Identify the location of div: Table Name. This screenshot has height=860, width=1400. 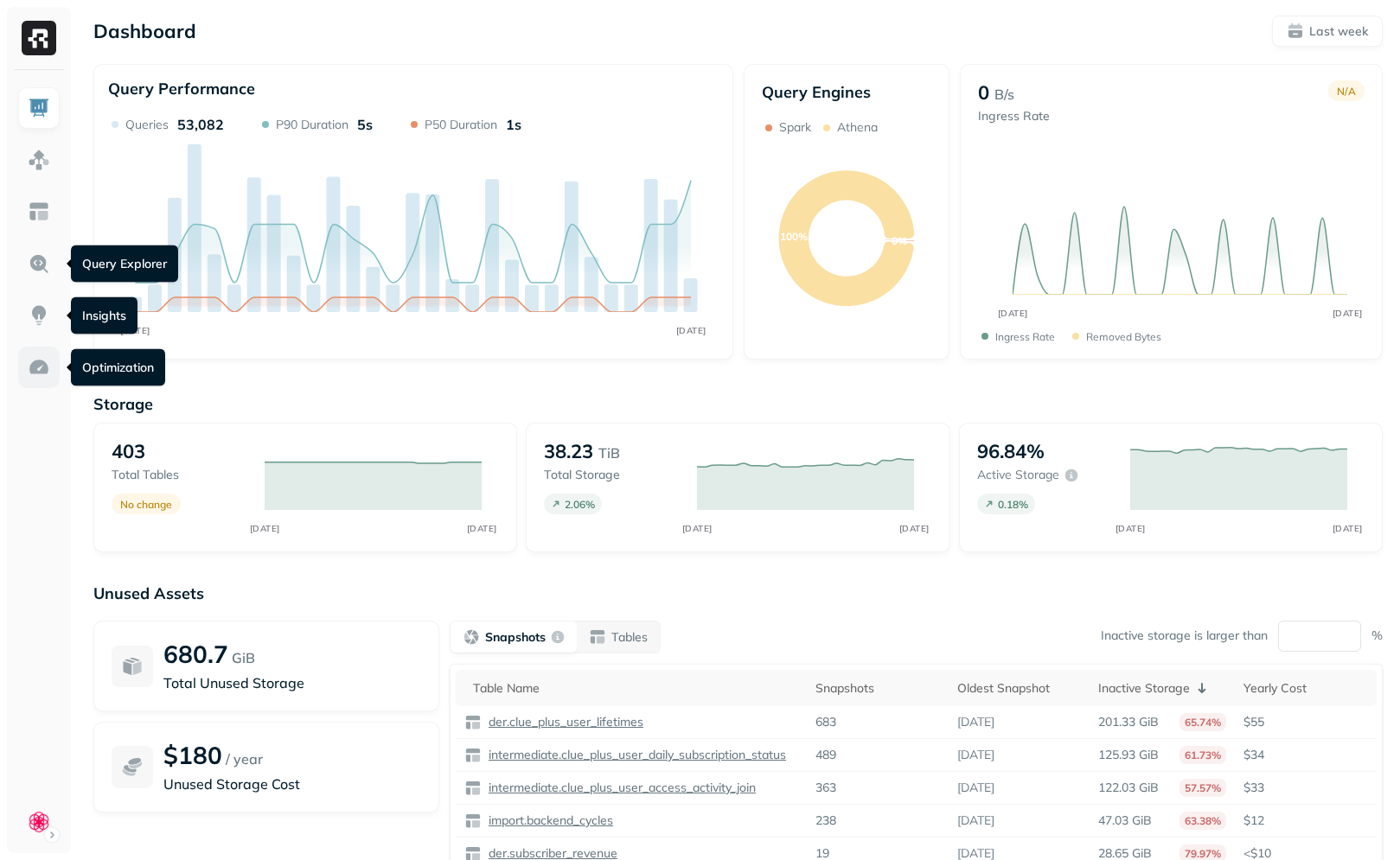
(635, 689).